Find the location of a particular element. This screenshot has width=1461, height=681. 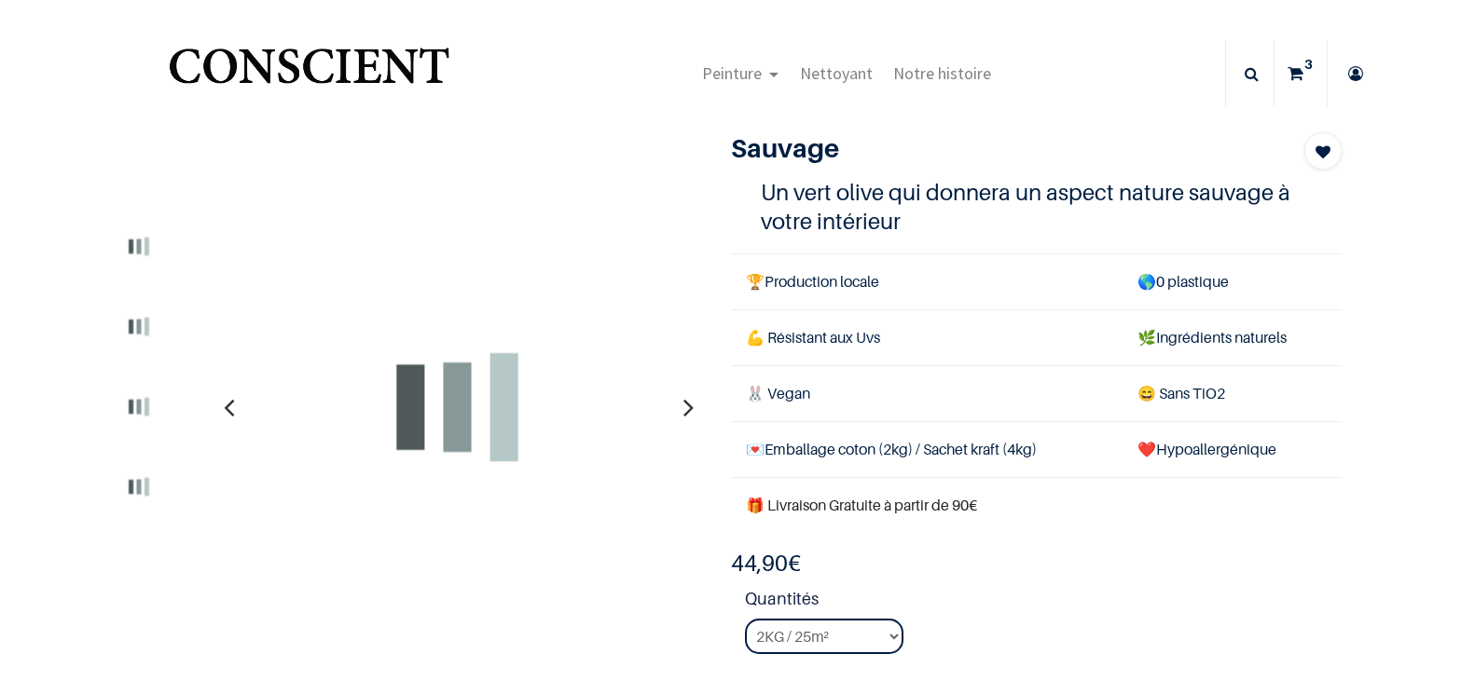

span: Nettoyant is located at coordinates (836, 73).